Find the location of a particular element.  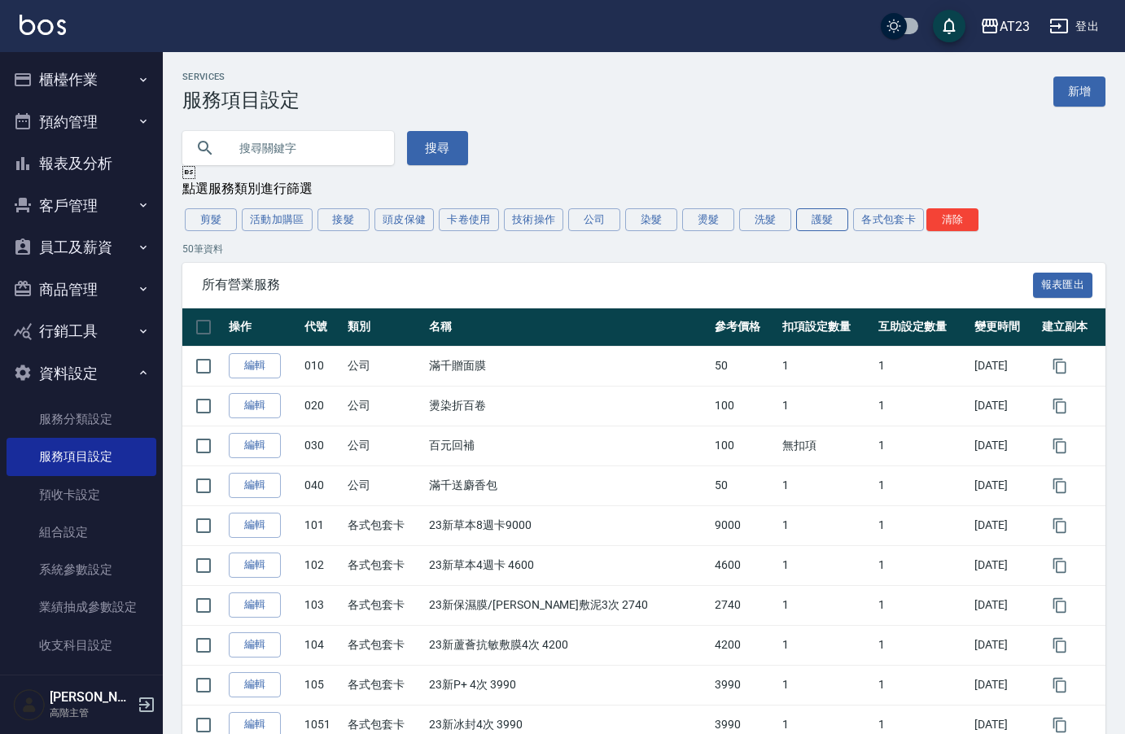

td: 23新草本4週卡 4600 is located at coordinates (567, 565).